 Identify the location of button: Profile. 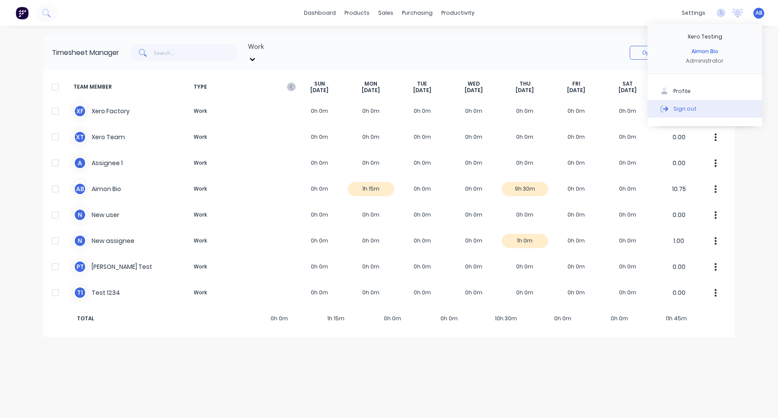
(704, 91).